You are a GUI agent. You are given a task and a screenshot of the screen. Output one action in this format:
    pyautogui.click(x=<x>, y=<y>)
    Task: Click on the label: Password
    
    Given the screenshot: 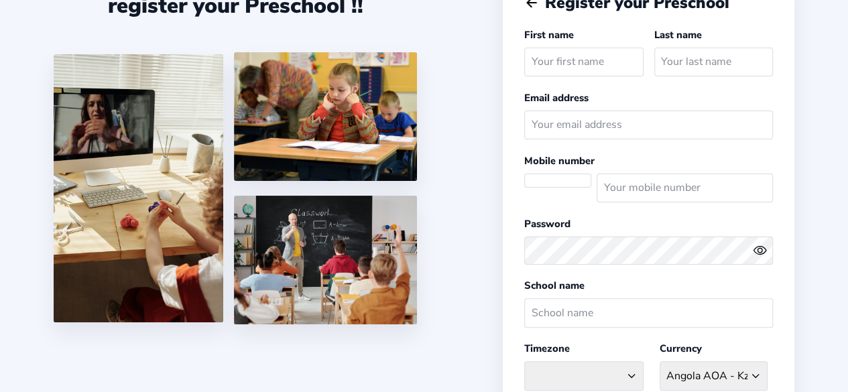 What is the action you would take?
    pyautogui.click(x=547, y=224)
    